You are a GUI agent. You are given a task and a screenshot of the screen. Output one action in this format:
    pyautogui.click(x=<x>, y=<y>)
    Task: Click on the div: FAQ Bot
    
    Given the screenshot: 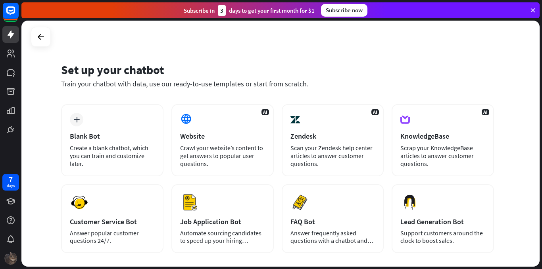 What is the action you would take?
    pyautogui.click(x=333, y=222)
    